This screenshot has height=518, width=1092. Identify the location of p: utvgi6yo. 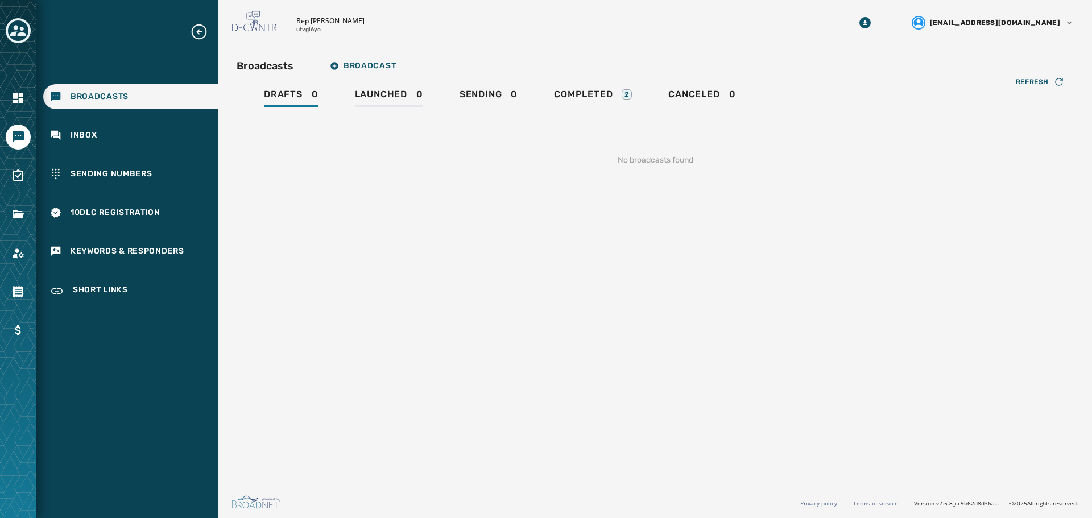
(308, 30).